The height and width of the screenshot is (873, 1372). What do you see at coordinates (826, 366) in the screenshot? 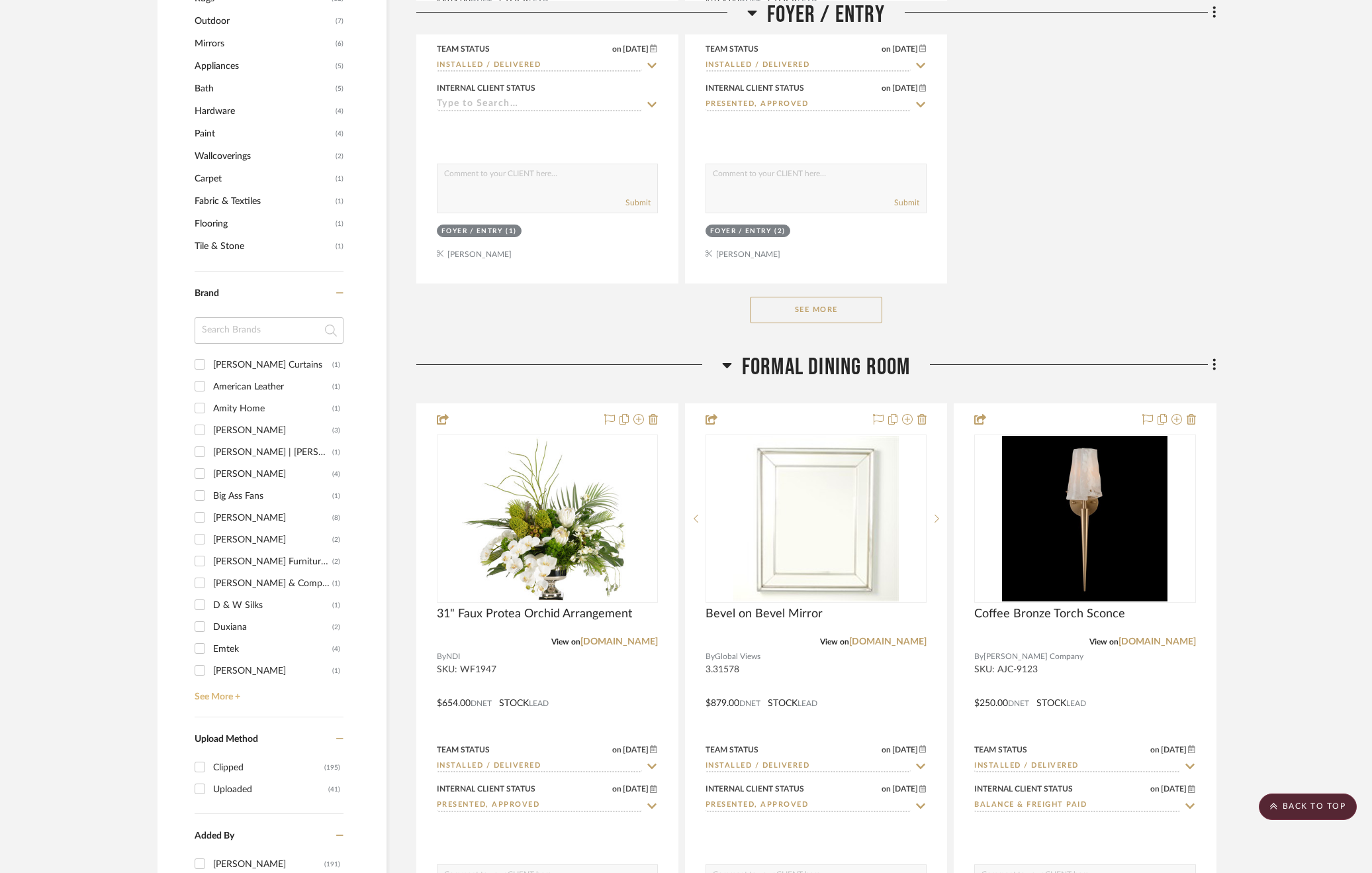
I see `span: Formal Dining Room` at bounding box center [826, 366].